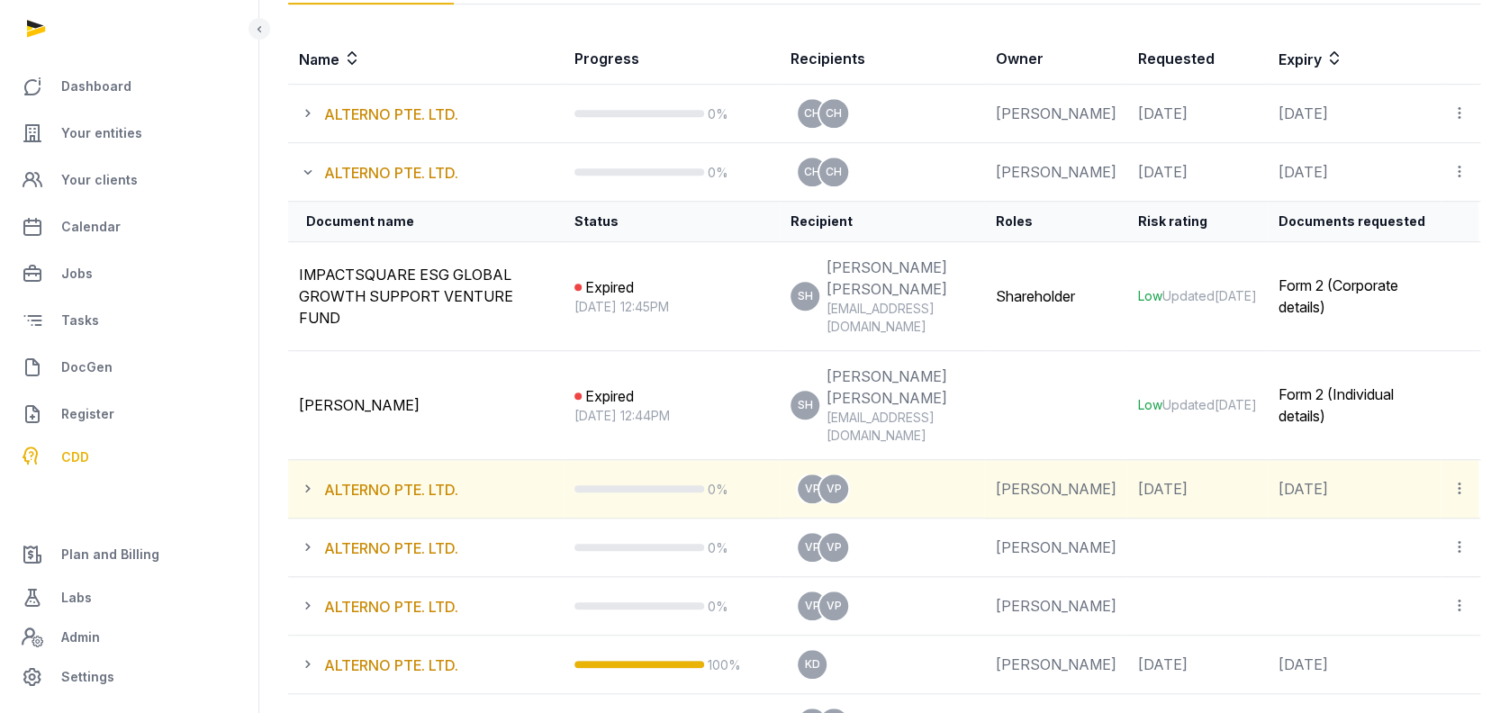  What do you see at coordinates (1353, 405) in the screenshot?
I see `div: Form 2 (Individual details)` at bounding box center [1353, 405].